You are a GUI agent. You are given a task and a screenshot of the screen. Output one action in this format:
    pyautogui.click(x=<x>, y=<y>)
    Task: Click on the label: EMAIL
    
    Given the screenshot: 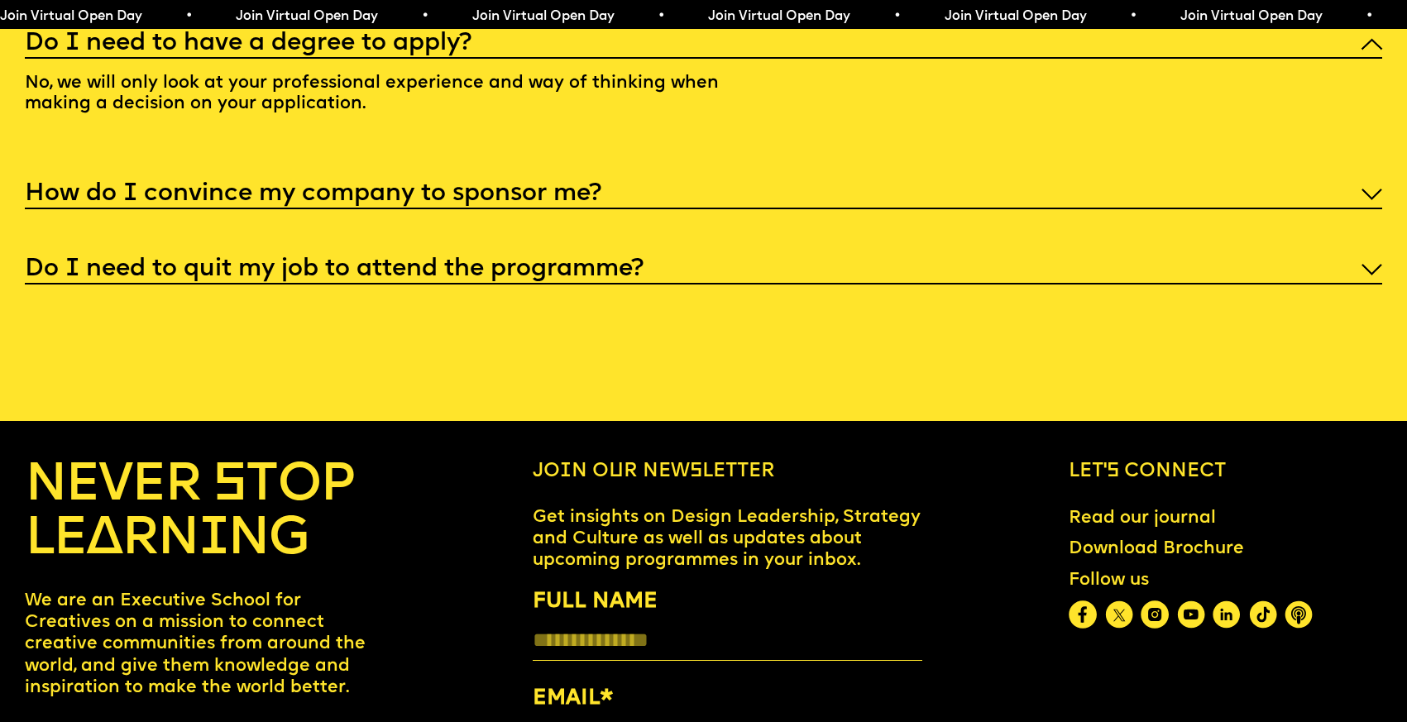 What is the action you would take?
    pyautogui.click(x=727, y=699)
    